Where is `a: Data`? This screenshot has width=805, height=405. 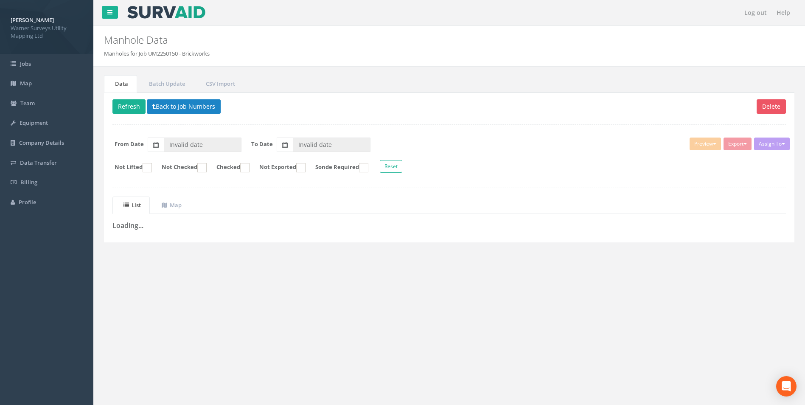
a: Data is located at coordinates (121, 84).